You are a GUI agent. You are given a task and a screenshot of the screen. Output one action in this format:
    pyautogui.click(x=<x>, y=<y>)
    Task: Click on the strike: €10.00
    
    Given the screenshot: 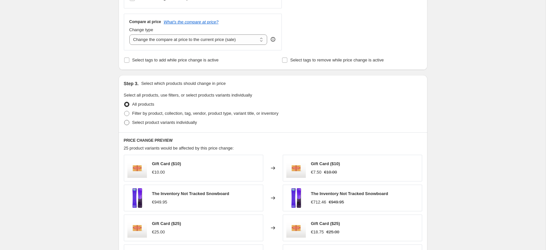 What is the action you would take?
    pyautogui.click(x=331, y=172)
    